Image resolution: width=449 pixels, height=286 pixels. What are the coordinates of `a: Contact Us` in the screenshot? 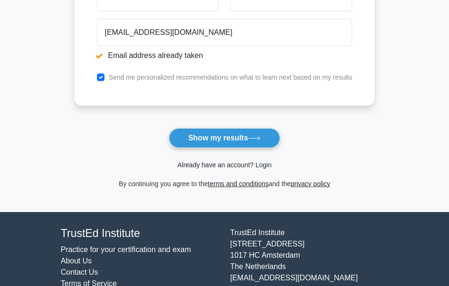 It's located at (79, 272).